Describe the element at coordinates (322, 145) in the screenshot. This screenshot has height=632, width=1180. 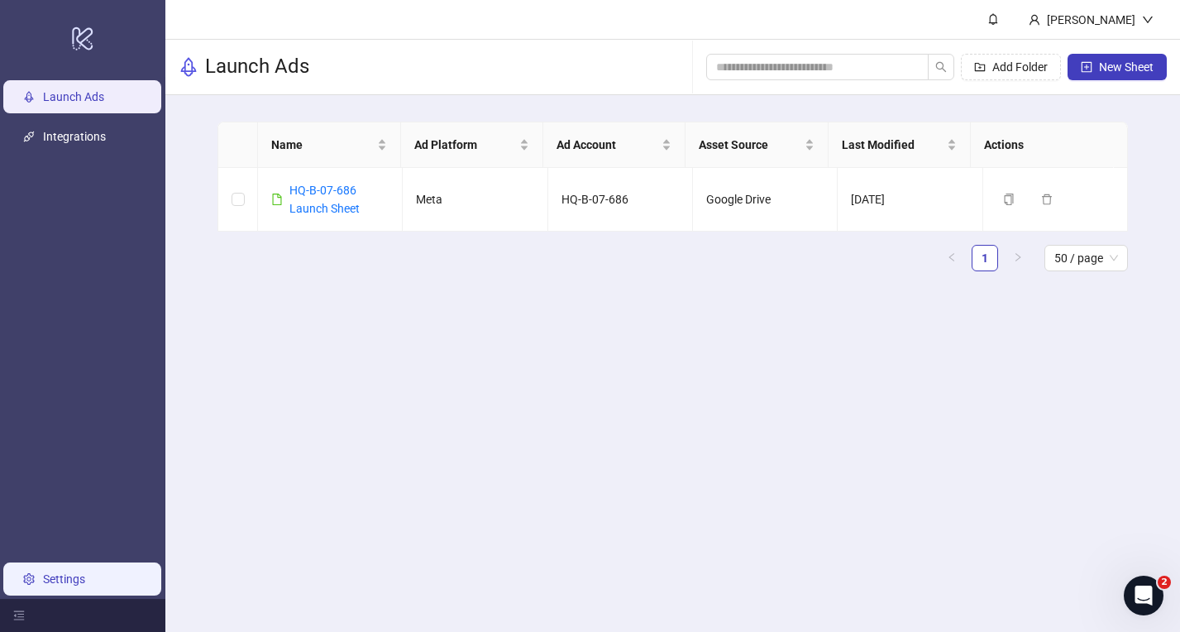
I see `span: Name` at that location.